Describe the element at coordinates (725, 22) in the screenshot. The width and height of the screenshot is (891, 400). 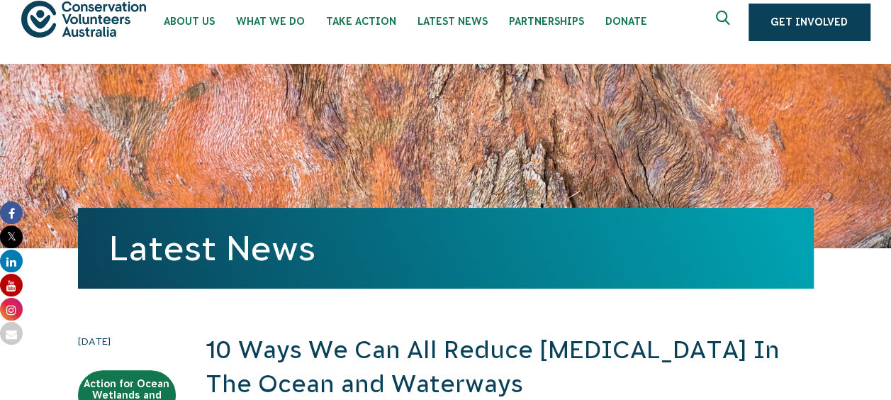
I see `button: Expand search box Close search box` at that location.